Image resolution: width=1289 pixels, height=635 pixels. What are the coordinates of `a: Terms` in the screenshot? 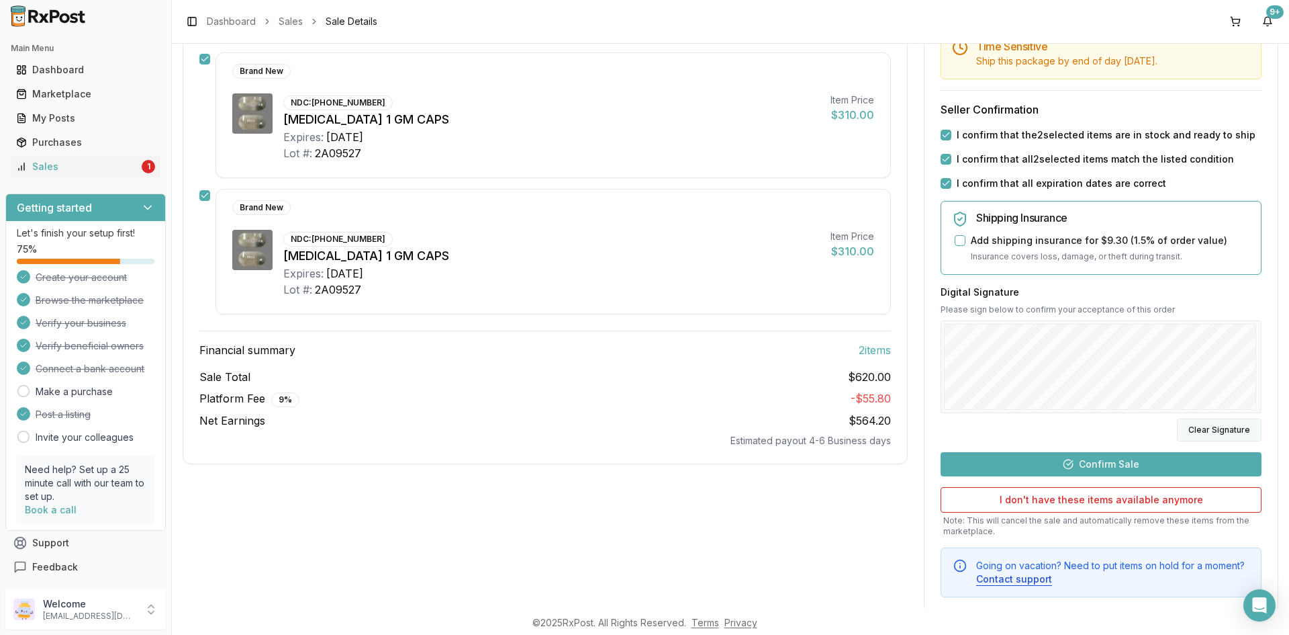 It's located at (705, 622).